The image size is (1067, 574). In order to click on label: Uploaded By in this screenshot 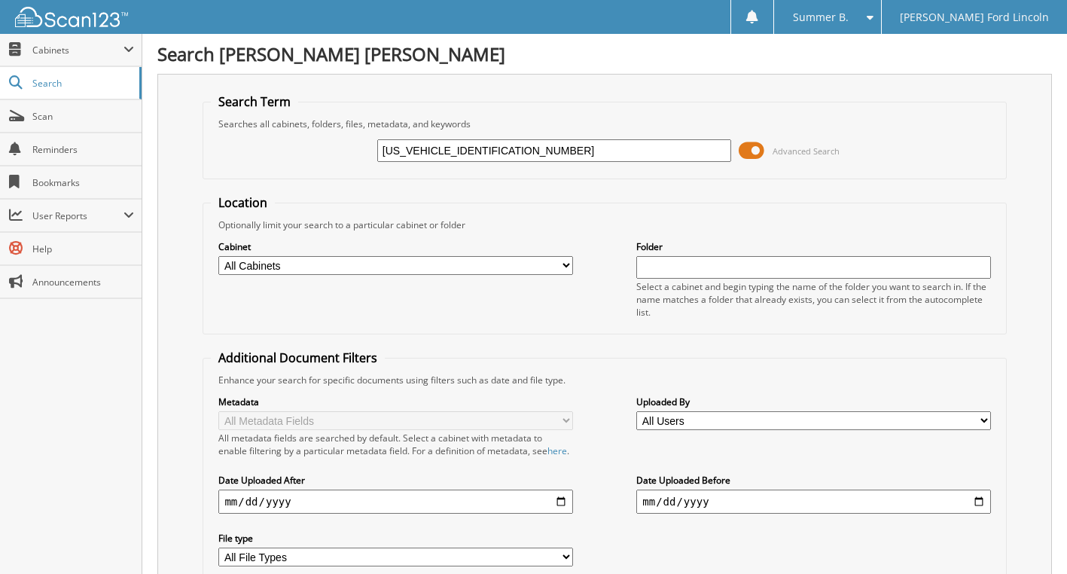, I will do `click(813, 401)`.